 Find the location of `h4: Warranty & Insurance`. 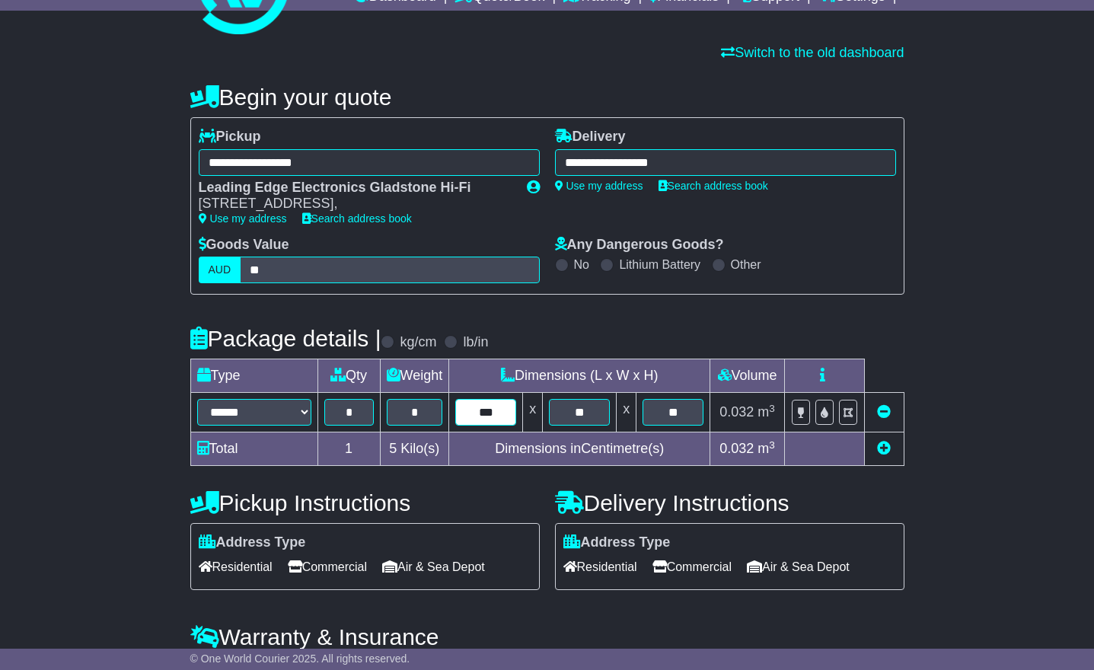

h4: Warranty & Insurance is located at coordinates (547, 636).